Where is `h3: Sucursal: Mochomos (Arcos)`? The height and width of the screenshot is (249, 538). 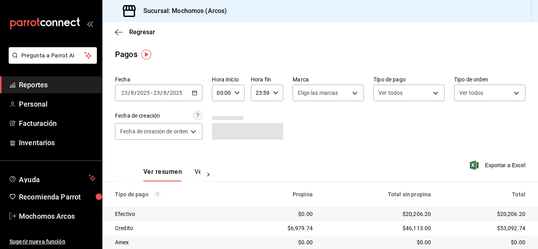
h3: Sucursal: Mochomos (Arcos) is located at coordinates (182, 11).